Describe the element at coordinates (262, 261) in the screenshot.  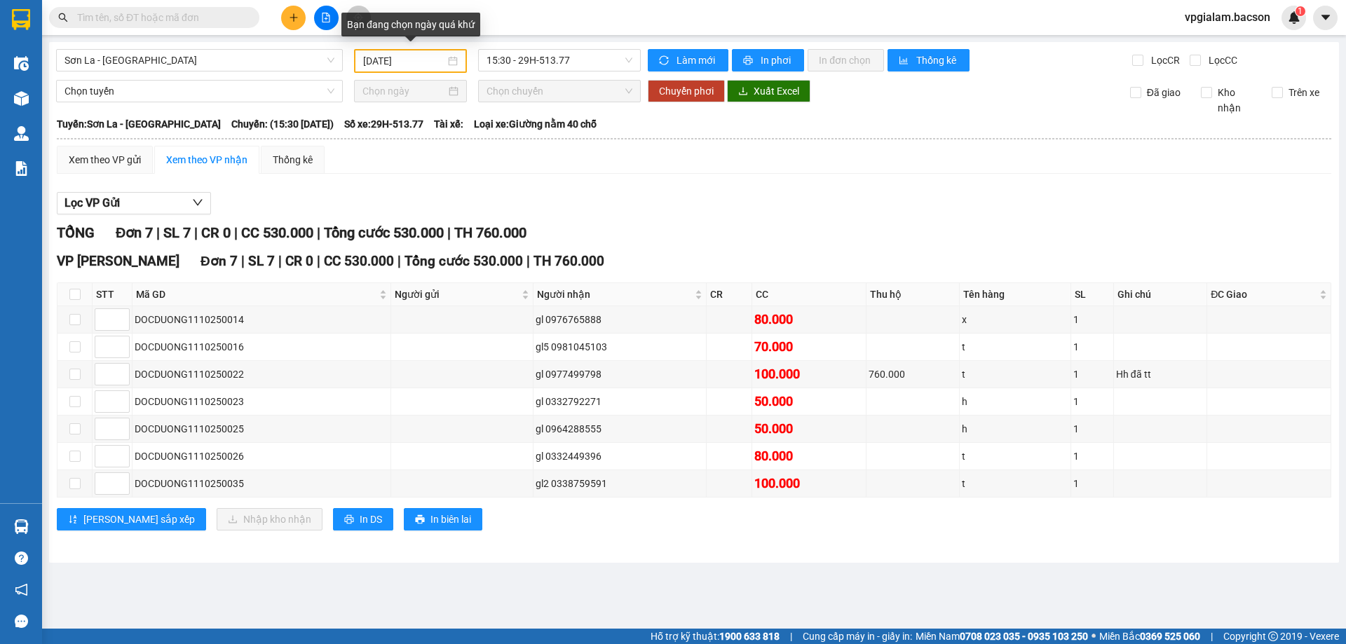
I see `span: SL 7` at that location.